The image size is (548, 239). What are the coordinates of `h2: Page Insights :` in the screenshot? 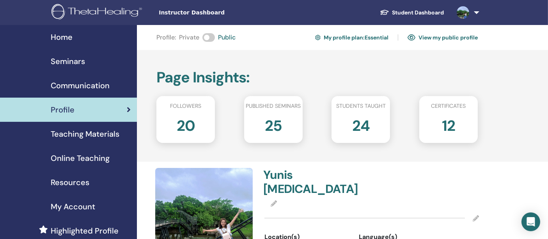 It's located at (317, 78).